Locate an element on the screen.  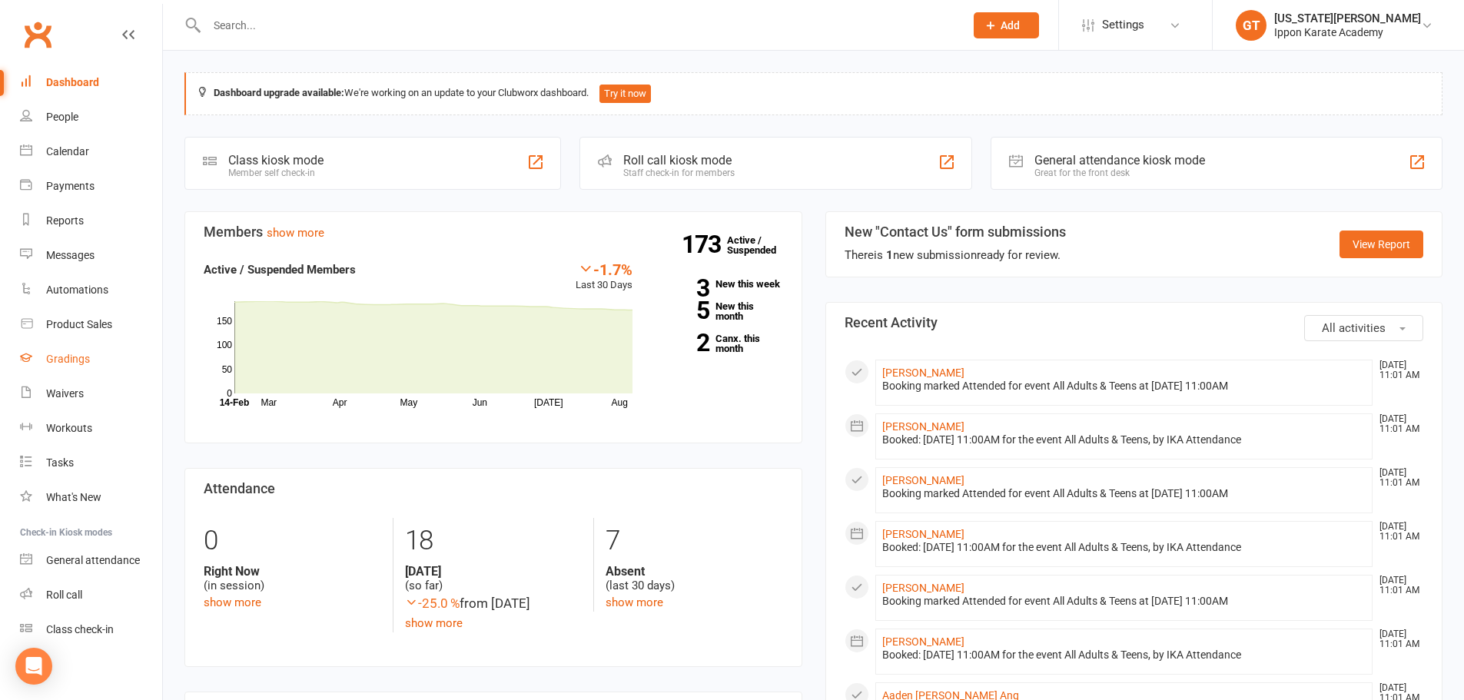
div: (in session) is located at coordinates (292, 579).